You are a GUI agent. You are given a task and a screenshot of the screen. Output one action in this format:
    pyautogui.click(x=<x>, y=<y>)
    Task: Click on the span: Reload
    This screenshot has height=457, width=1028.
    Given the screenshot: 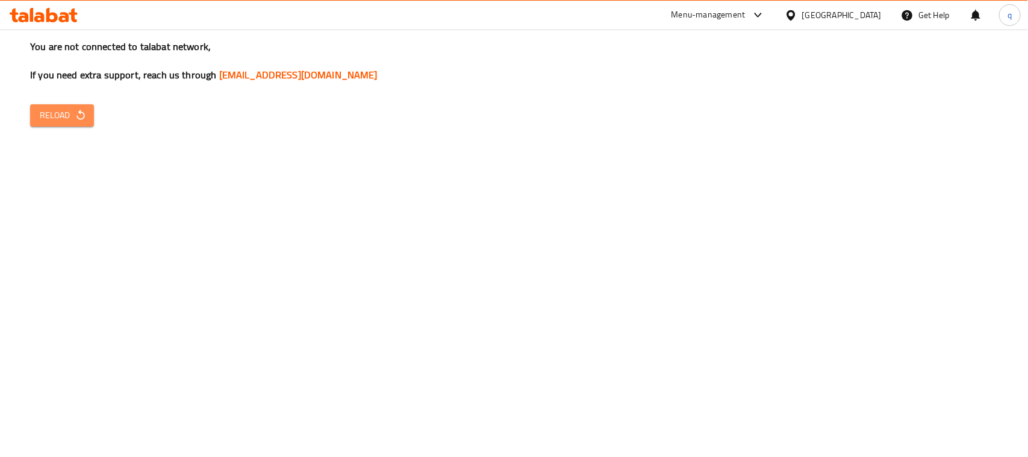 What is the action you would take?
    pyautogui.click(x=62, y=115)
    